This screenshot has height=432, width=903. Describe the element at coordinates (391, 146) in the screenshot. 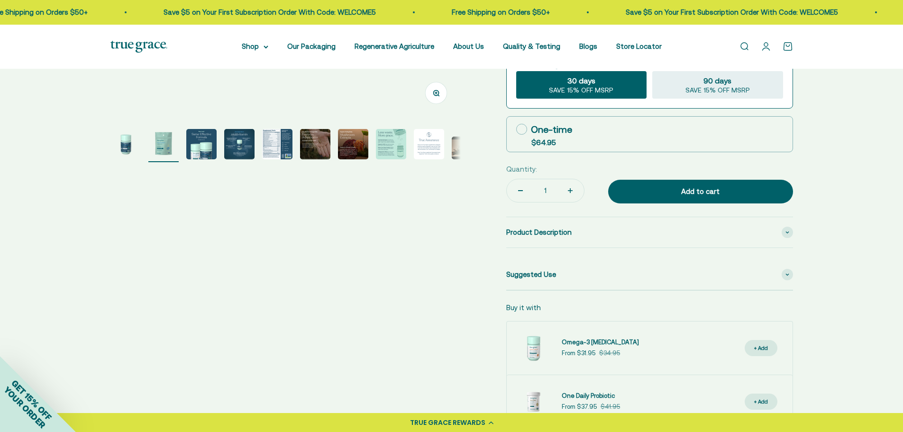

I see `button: Go to item 8` at that location.